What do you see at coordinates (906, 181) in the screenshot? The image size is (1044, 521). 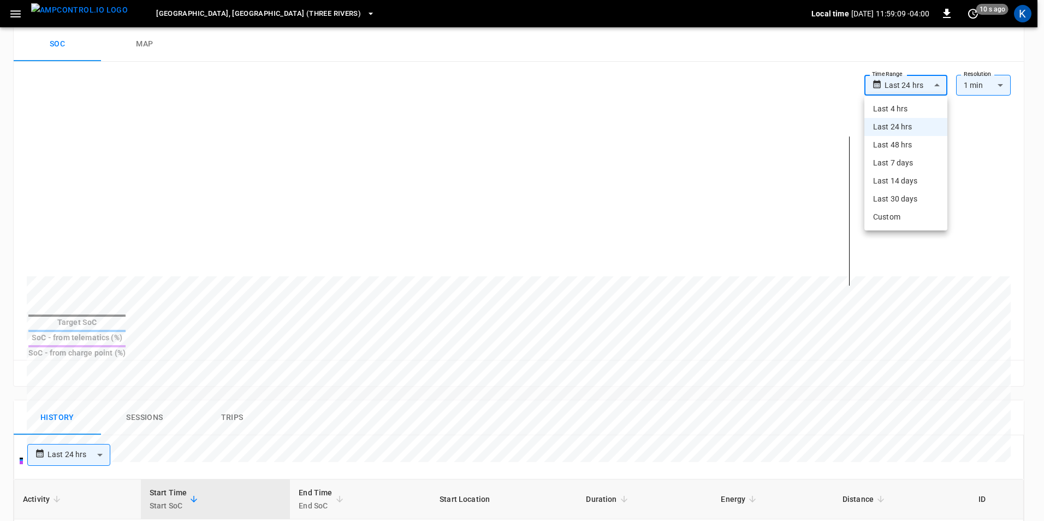 I see `li: Last 14 days` at bounding box center [906, 181].